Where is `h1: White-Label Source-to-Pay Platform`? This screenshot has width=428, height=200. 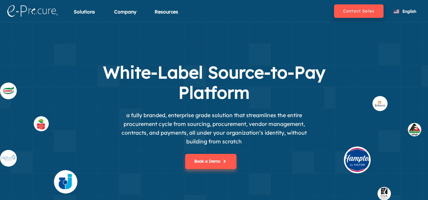
h1: White-Label Source-to-Pay Platform is located at coordinates (214, 82).